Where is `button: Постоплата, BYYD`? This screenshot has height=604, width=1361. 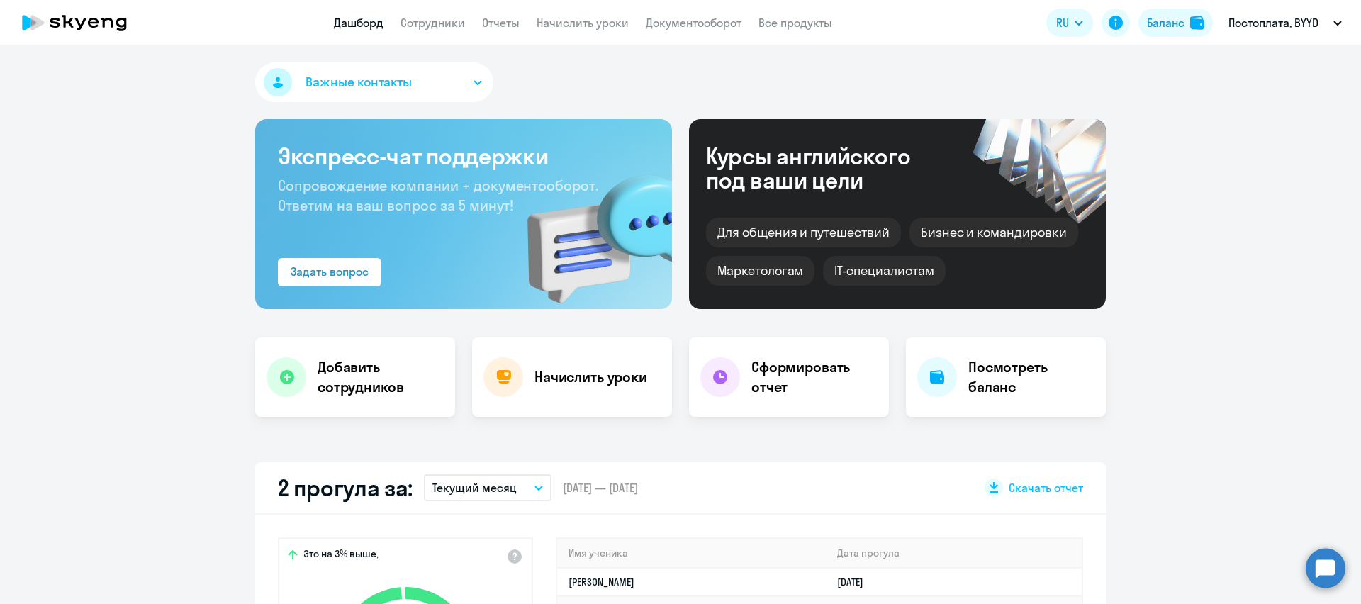
button: Постоплата, BYYD is located at coordinates (1286, 23).